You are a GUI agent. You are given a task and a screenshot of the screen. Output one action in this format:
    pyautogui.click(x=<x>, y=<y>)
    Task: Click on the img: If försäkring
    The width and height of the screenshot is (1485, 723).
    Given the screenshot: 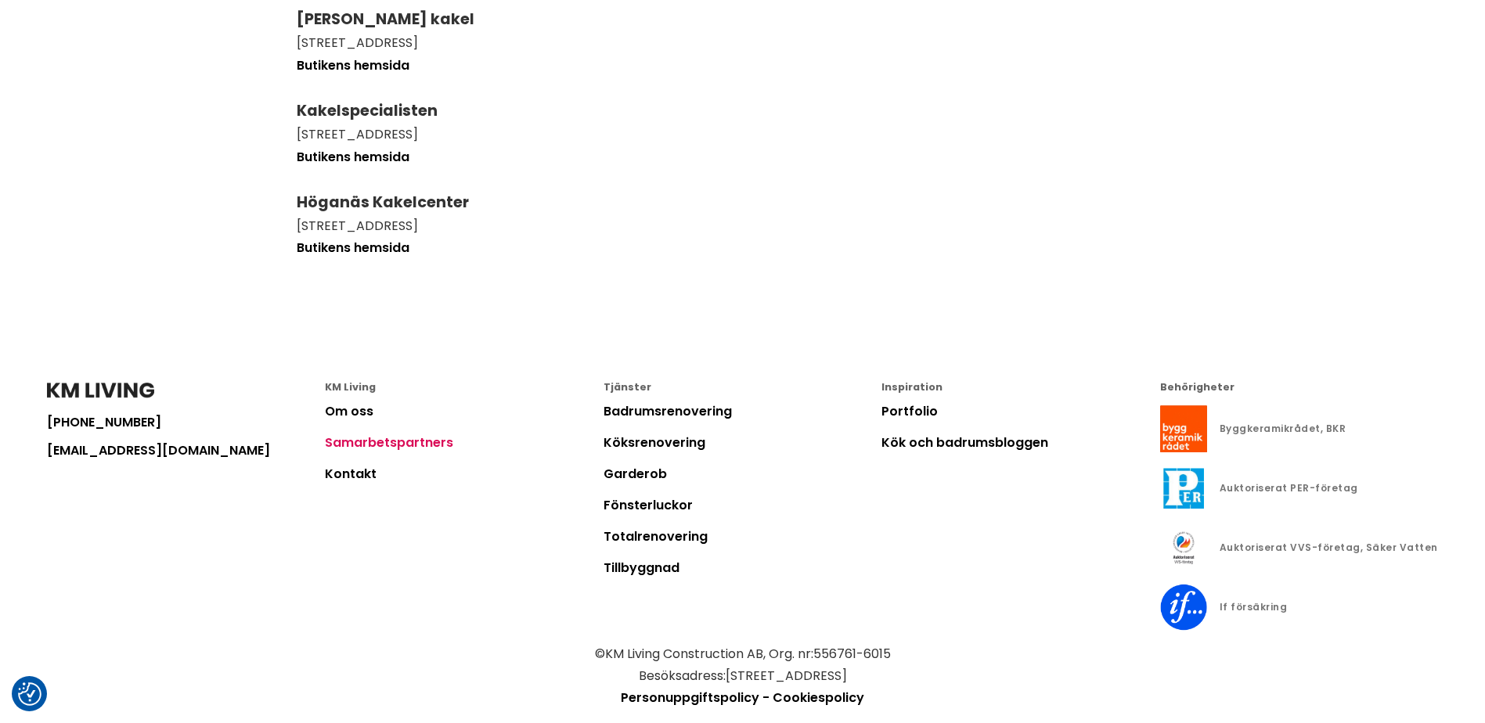 What is the action you would take?
    pyautogui.click(x=1184, y=607)
    